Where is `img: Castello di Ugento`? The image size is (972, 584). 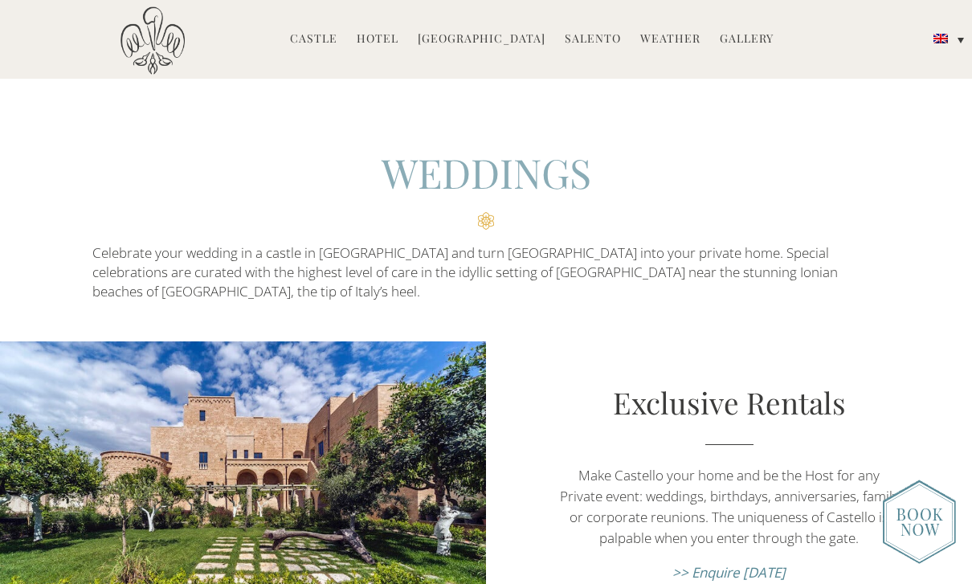 img: Castello di Ugento is located at coordinates (153, 40).